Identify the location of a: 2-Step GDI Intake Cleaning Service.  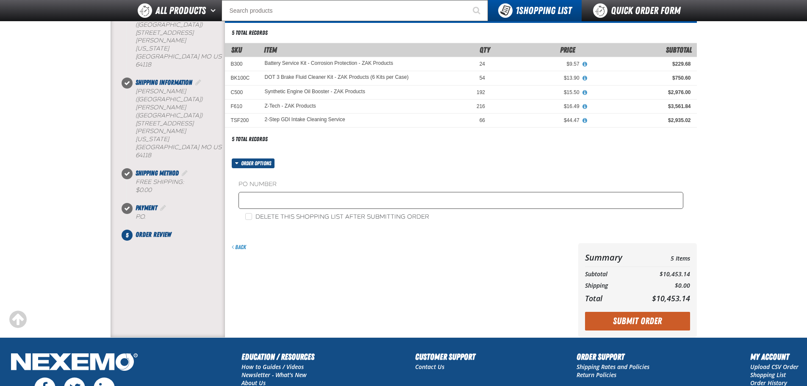
(305, 120).